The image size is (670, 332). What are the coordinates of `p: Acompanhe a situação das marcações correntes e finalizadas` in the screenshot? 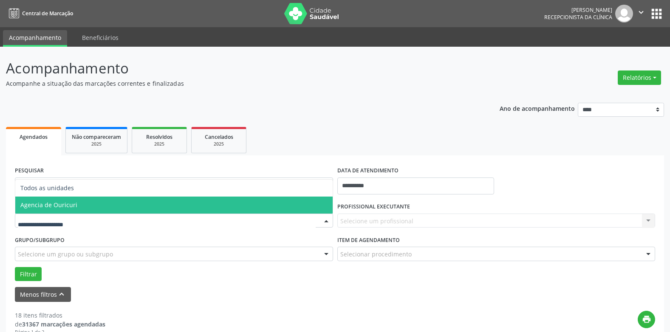 It's located at (236, 83).